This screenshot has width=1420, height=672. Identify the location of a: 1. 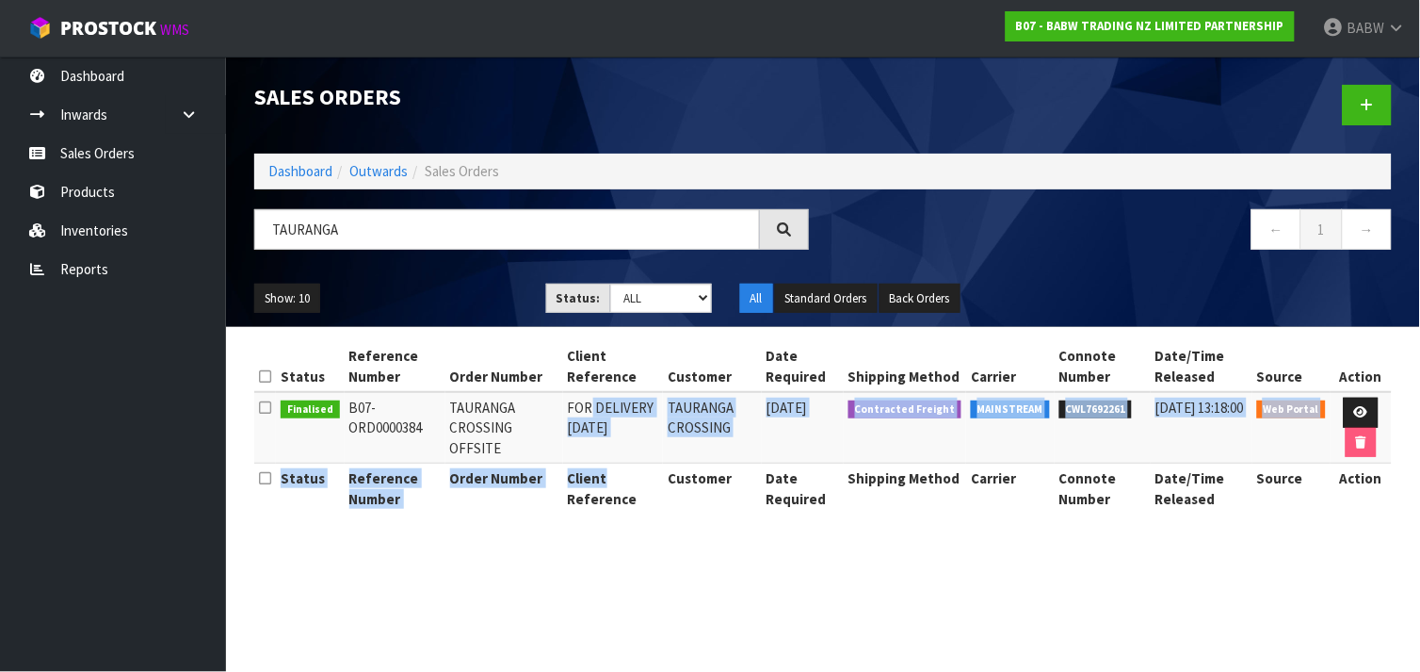
(1322, 229).